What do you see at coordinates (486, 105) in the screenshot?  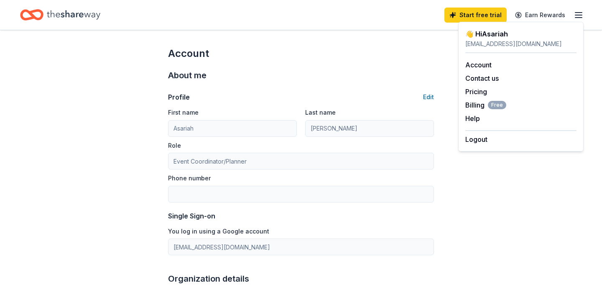 I see `span: Billing` at bounding box center [486, 105].